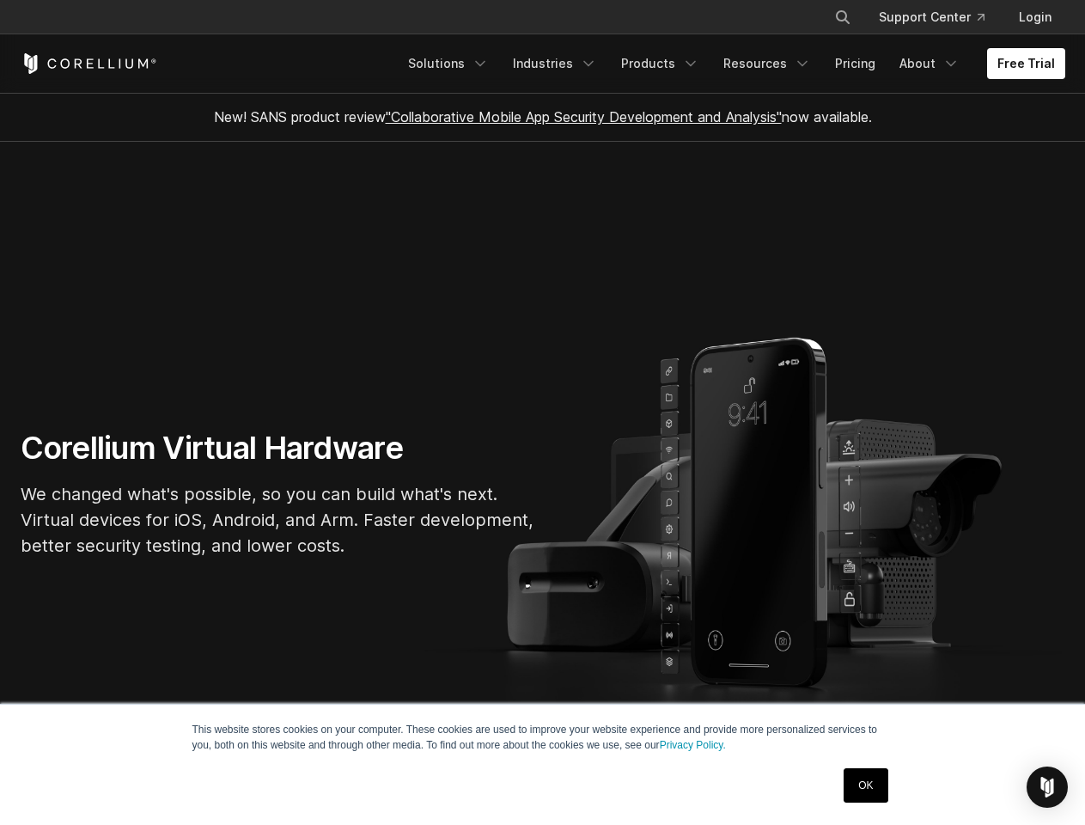 The height and width of the screenshot is (825, 1085). What do you see at coordinates (278, 520) in the screenshot?
I see `p: We changed what's possible, so you can build what's next. Virtual devices for iOS, Android, and A...` at bounding box center [278, 520].